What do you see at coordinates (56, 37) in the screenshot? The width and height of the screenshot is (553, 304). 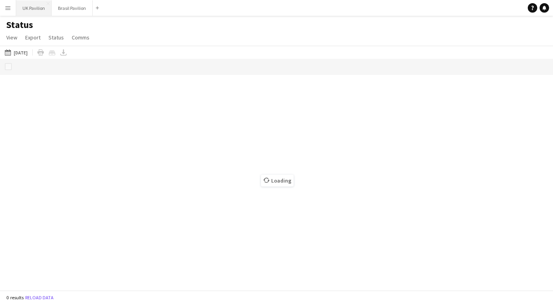 I see `span: Status` at bounding box center [56, 37].